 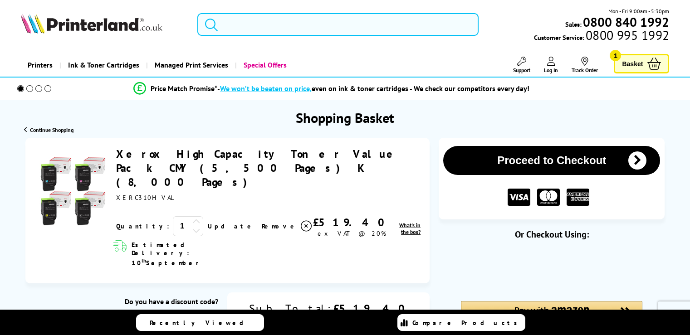 I want to click on span: Price Match Promise*, so click(x=184, y=88).